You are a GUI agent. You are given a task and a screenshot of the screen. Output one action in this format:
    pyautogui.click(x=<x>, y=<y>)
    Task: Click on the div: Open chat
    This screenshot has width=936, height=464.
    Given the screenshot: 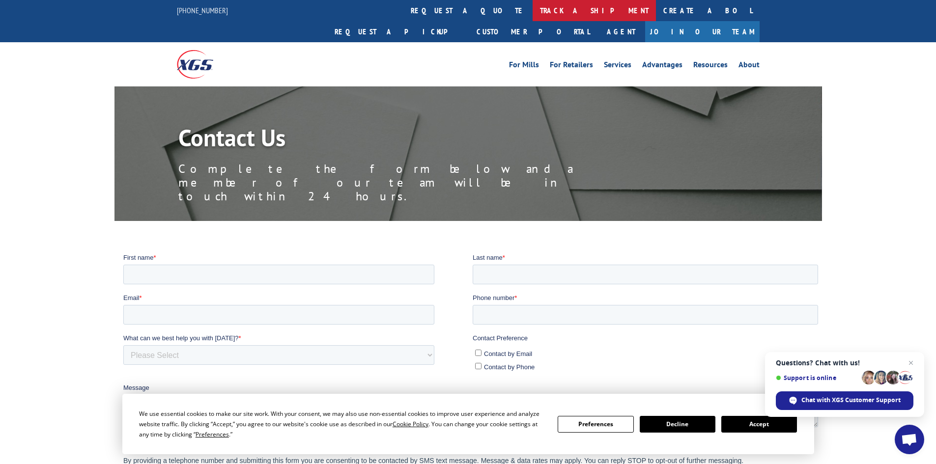 What is the action you would take?
    pyautogui.click(x=909, y=440)
    